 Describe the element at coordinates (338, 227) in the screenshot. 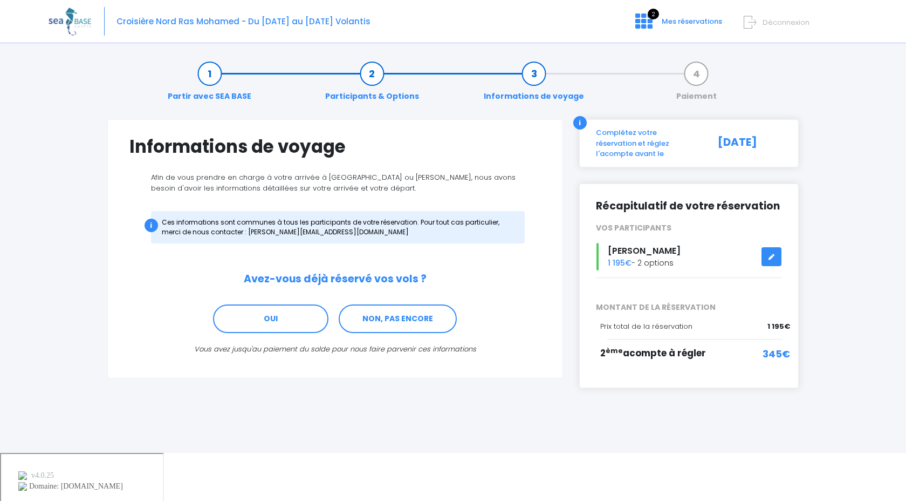

I see `div: Ces informations sont communes à tous les participants de votre réservation. Pour tout cas partic...` at that location.